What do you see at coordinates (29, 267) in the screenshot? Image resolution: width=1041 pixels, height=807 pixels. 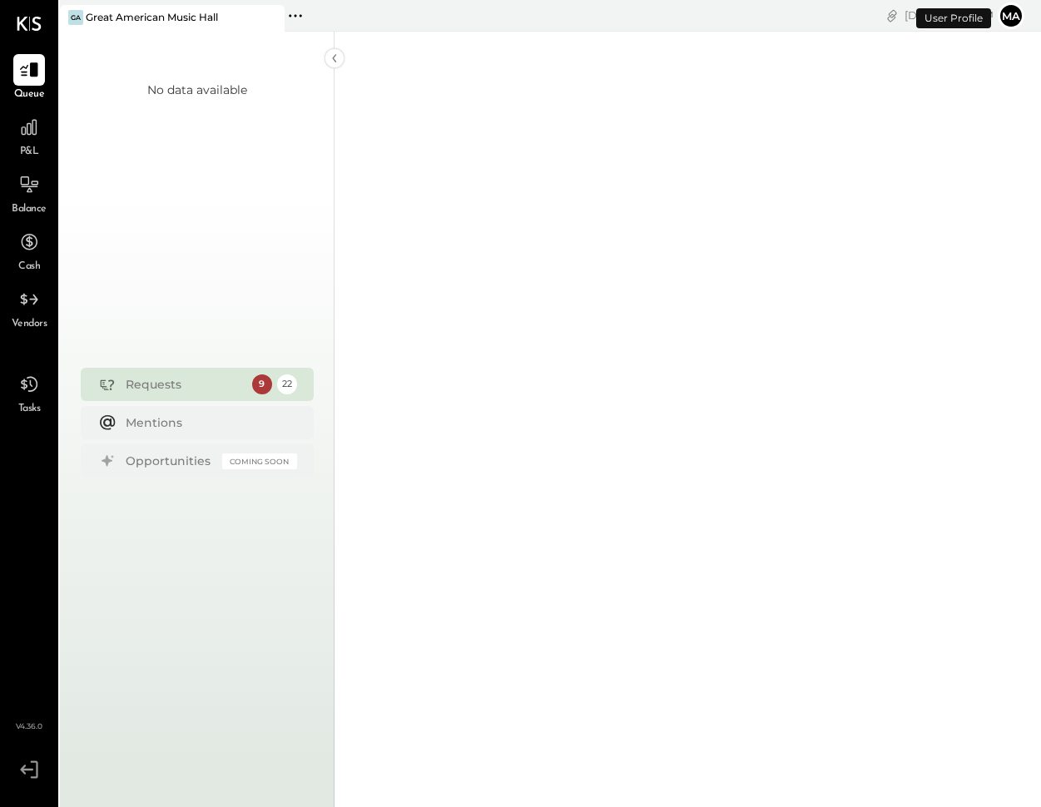 I see `span: Cash` at bounding box center [29, 267].